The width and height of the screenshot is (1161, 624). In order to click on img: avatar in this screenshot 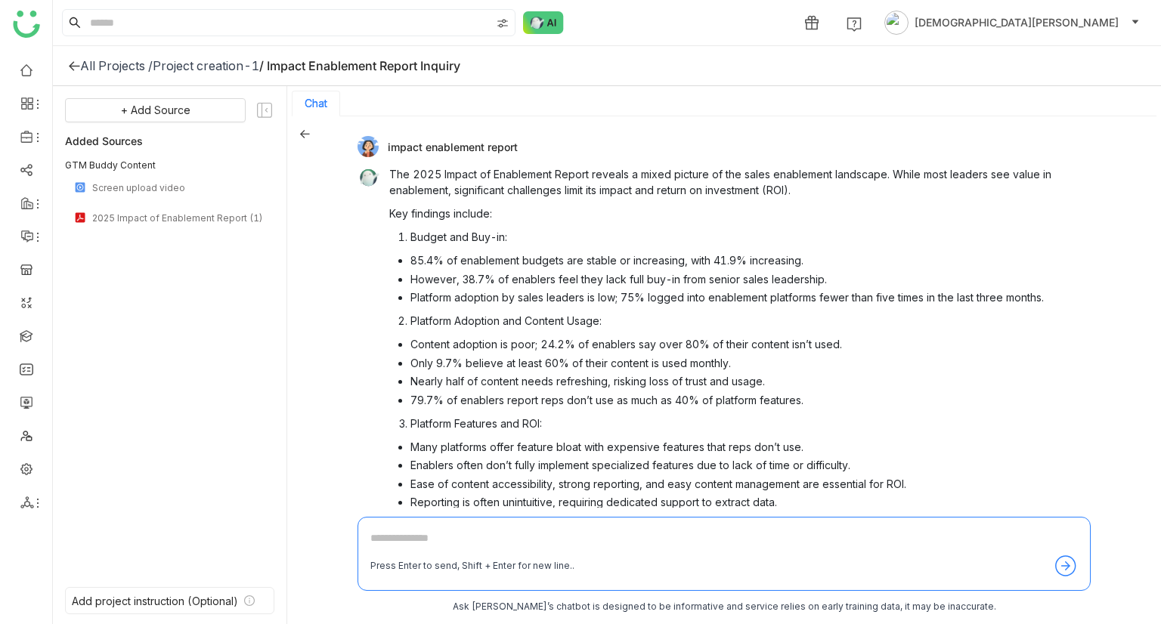, I will do `click(896, 23)`.